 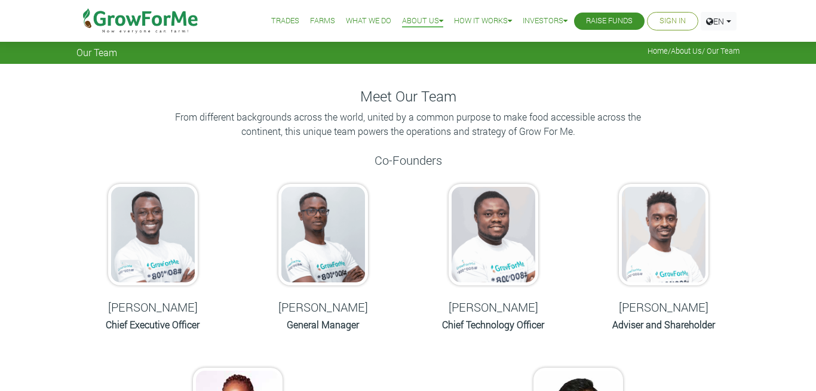 What do you see at coordinates (483, 21) in the screenshot?
I see `a: How it Works` at bounding box center [483, 21].